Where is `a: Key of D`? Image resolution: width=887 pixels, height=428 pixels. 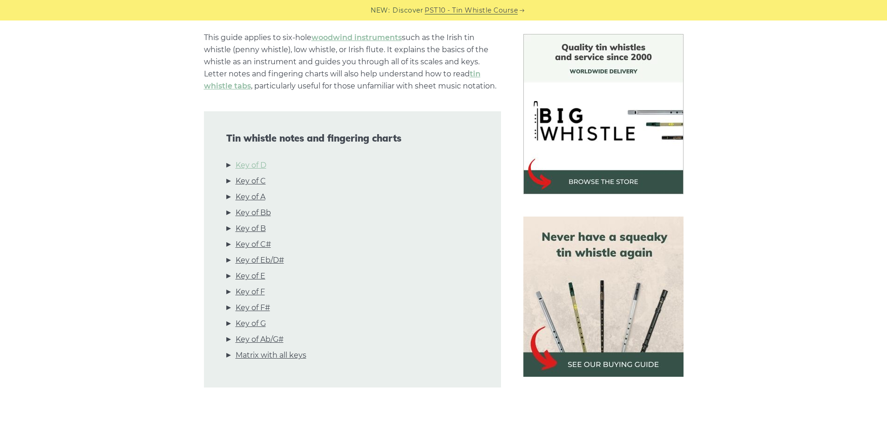 a: Key of D is located at coordinates (251, 165).